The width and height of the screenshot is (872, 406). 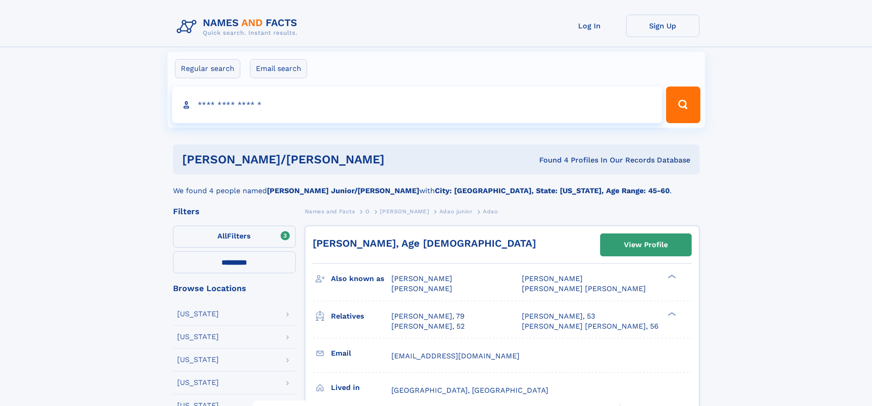 What do you see at coordinates (234, 288) in the screenshot?
I see `div: Browse Locations` at bounding box center [234, 288].